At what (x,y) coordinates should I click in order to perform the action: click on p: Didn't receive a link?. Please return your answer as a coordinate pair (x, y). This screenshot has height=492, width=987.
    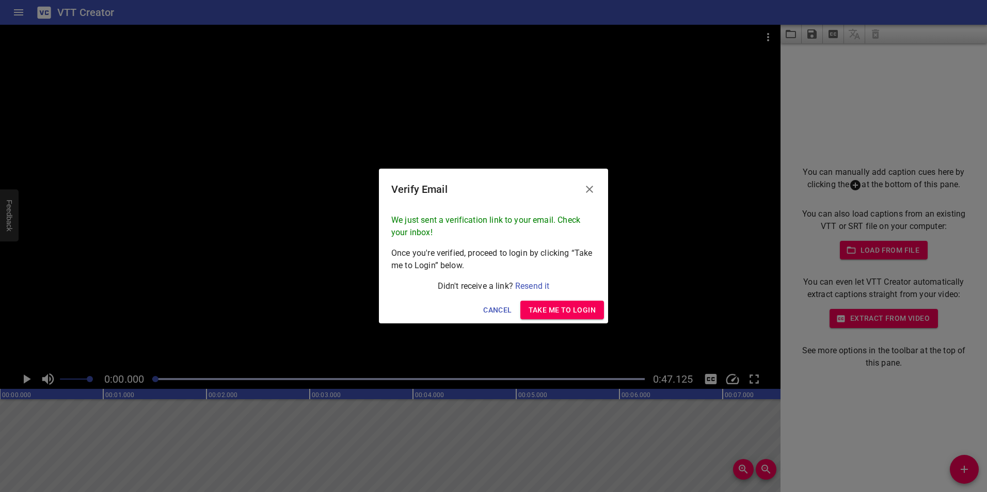
    Looking at the image, I should click on (494, 287).